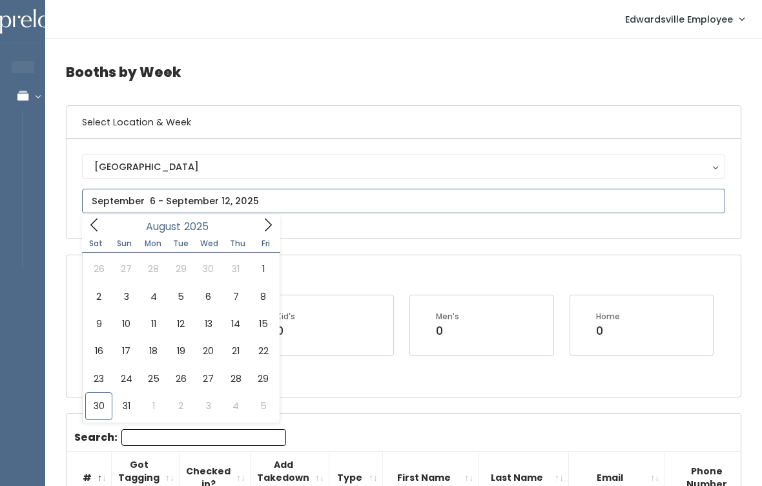 This screenshot has width=762, height=486. Describe the element at coordinates (263, 323) in the screenshot. I see `span: August 15, 2025` at that location.